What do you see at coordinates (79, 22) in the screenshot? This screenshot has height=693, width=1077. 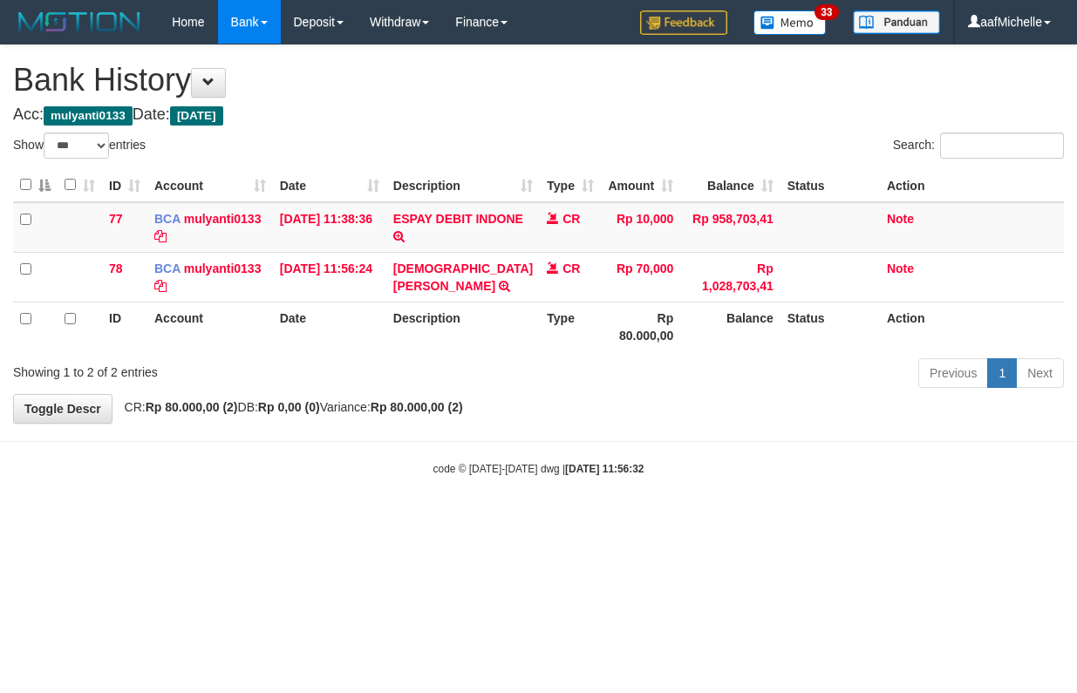 I see `img: MOTION_logo.png` at bounding box center [79, 22].